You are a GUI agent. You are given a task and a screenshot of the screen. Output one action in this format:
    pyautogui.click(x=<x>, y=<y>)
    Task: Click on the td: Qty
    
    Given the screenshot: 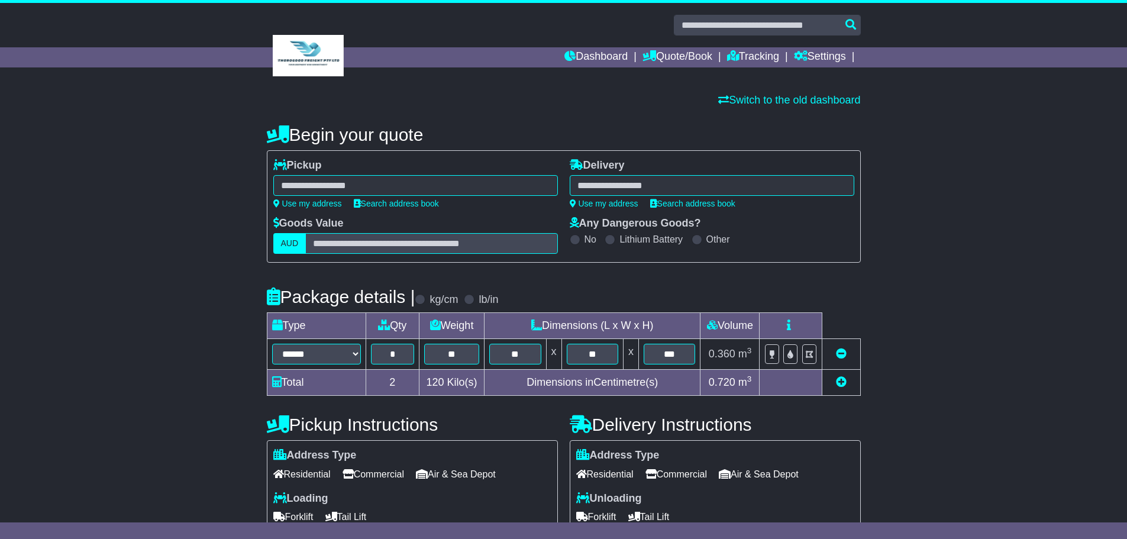 What is the action you would take?
    pyautogui.click(x=392, y=326)
    